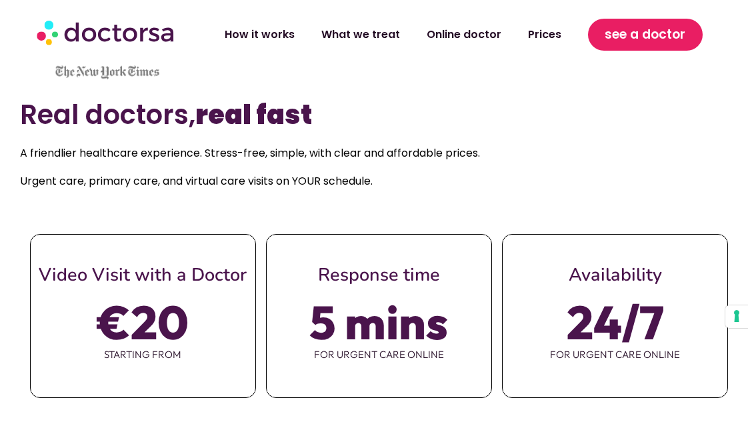 This screenshot has height=422, width=748. Describe the element at coordinates (379, 275) in the screenshot. I see `span: Response time` at that location.